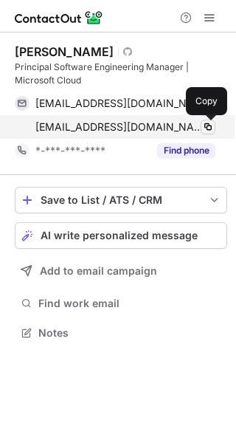 This screenshot has width=236, height=443. I want to click on div: Save to List / ATS / CRM, so click(121, 200).